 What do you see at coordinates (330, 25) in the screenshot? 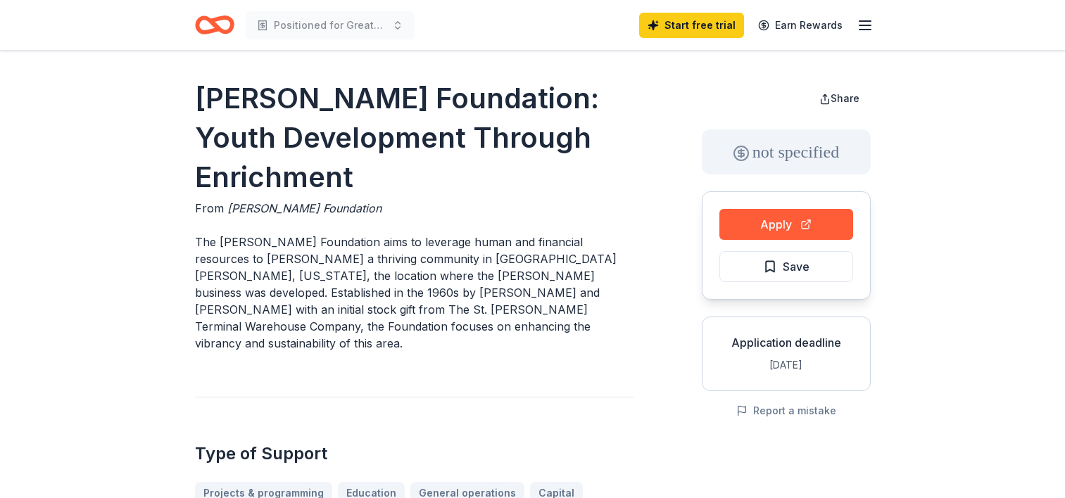
I see `button: Positioned for Greatness Youth Program` at bounding box center [330, 25].